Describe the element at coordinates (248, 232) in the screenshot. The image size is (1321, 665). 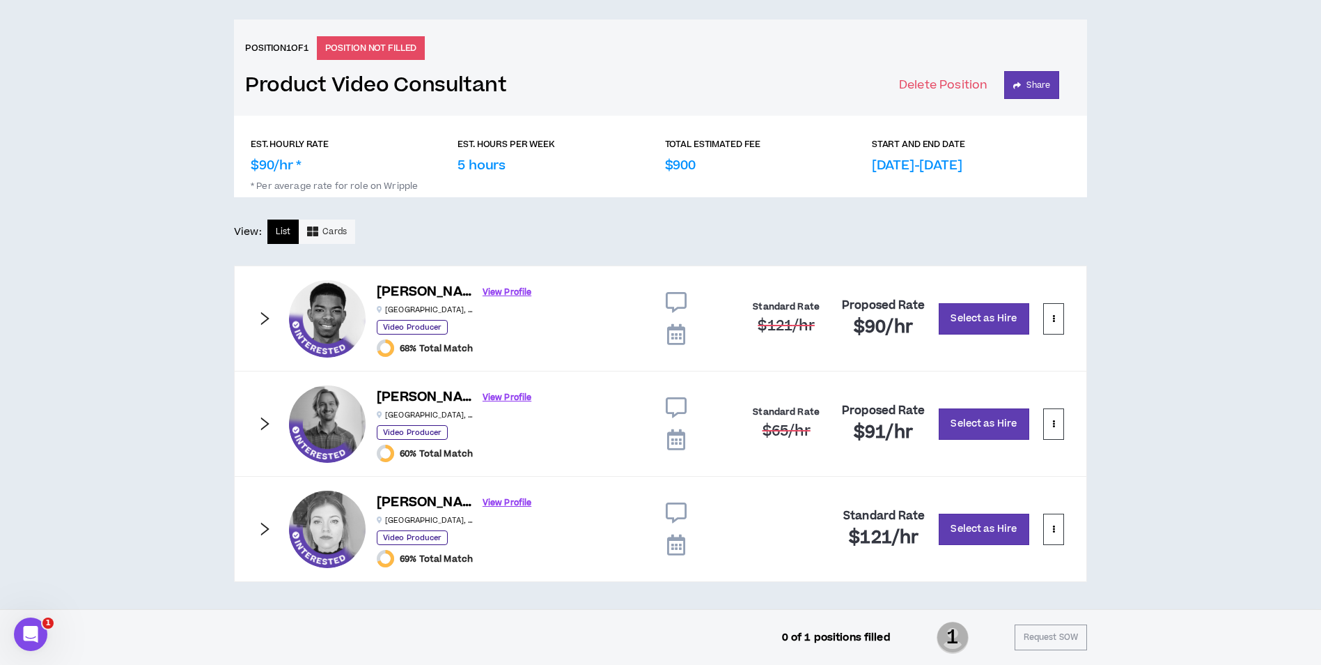
I see `p: View:` at that location.